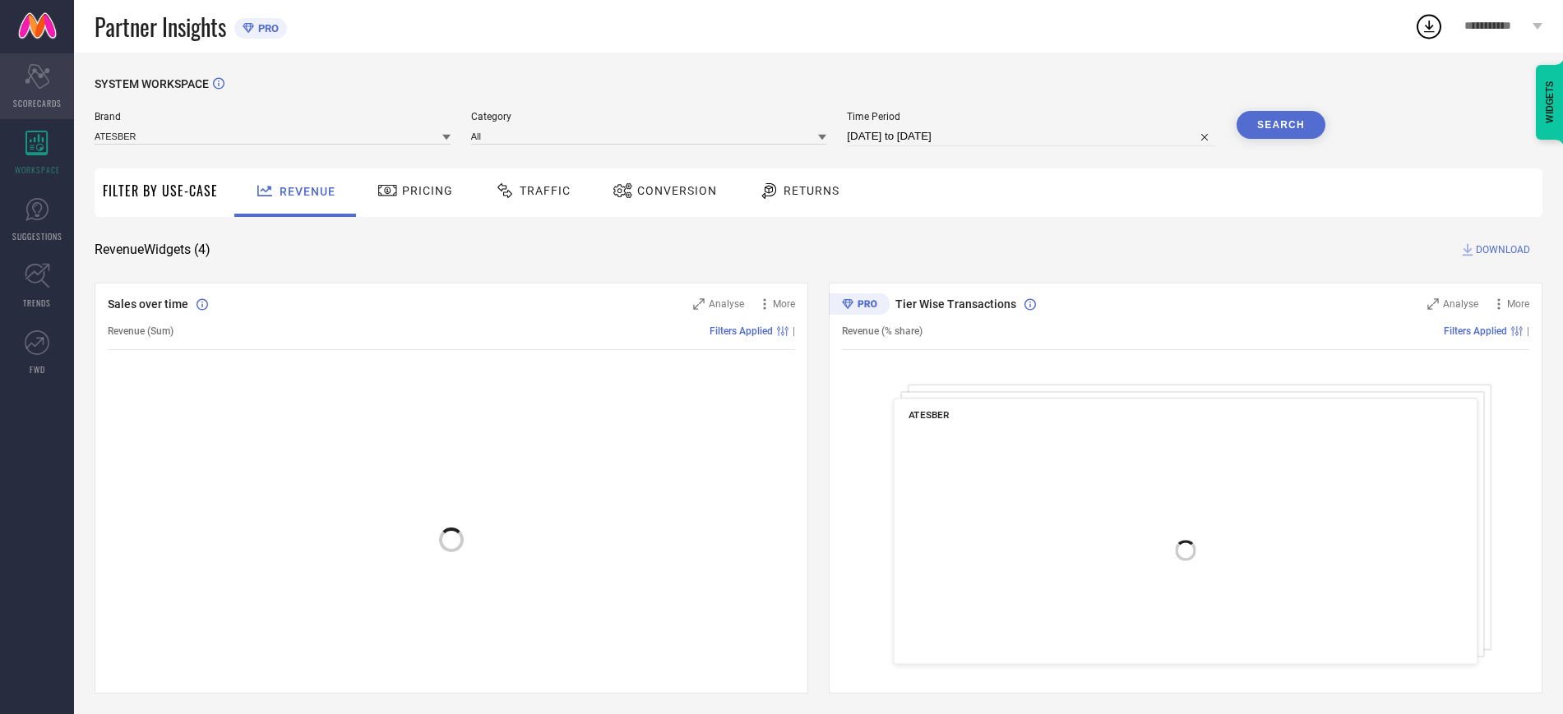 This screenshot has height=714, width=1563. I want to click on input: Select time period, so click(1031, 136).